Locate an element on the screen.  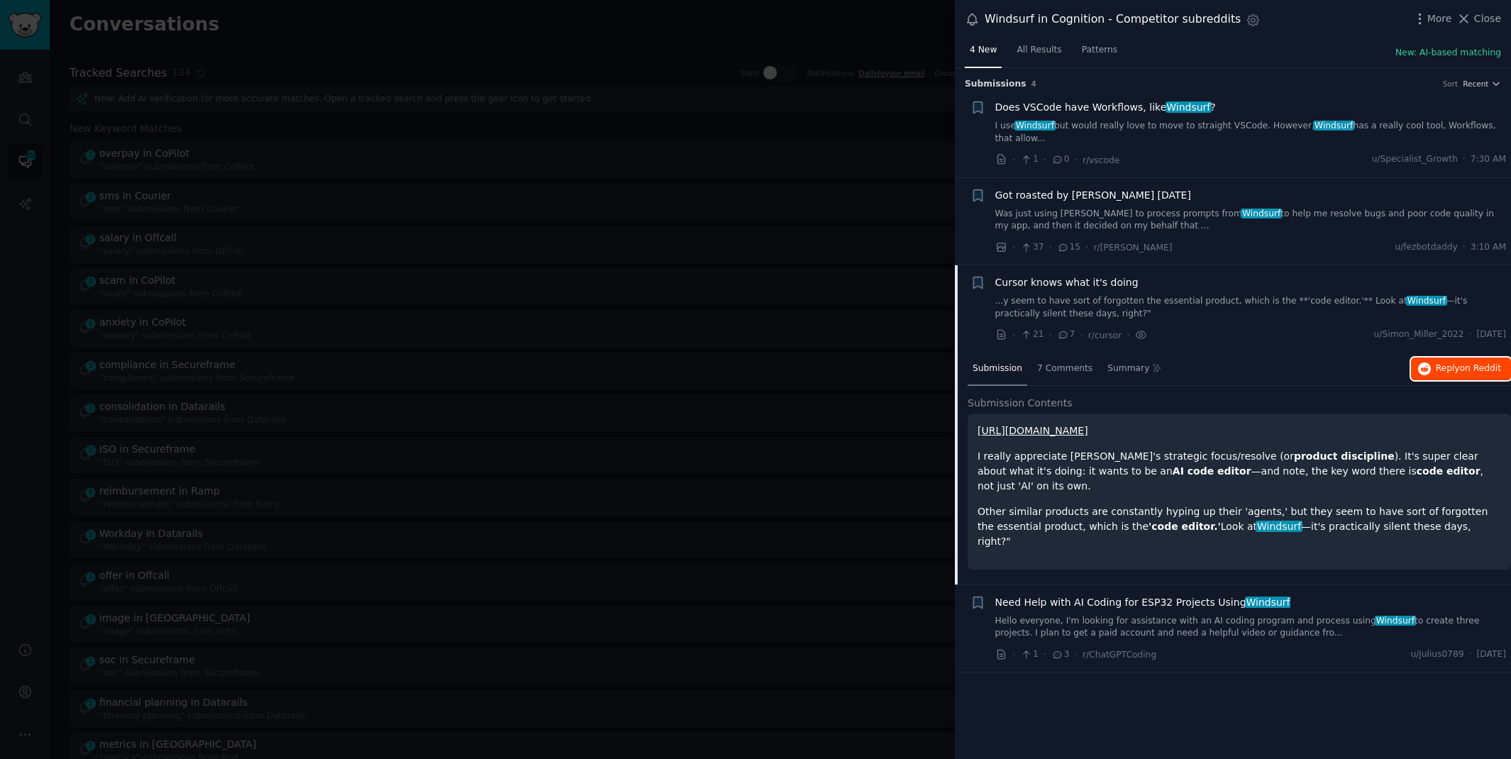
span: u/Specialist_Growth is located at coordinates (1415, 160).